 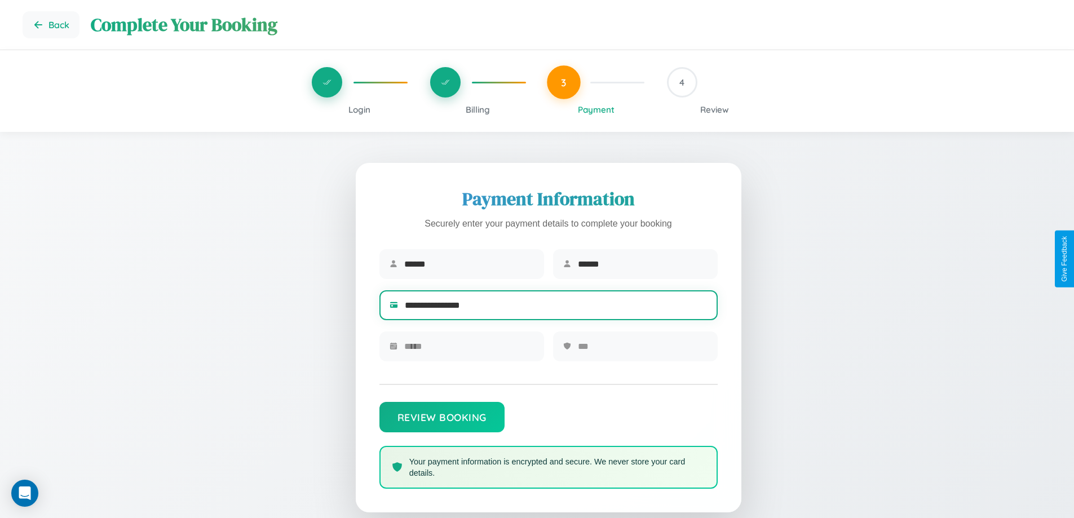 I want to click on p: Securely enter your payment details to complete your booking, so click(x=549, y=224).